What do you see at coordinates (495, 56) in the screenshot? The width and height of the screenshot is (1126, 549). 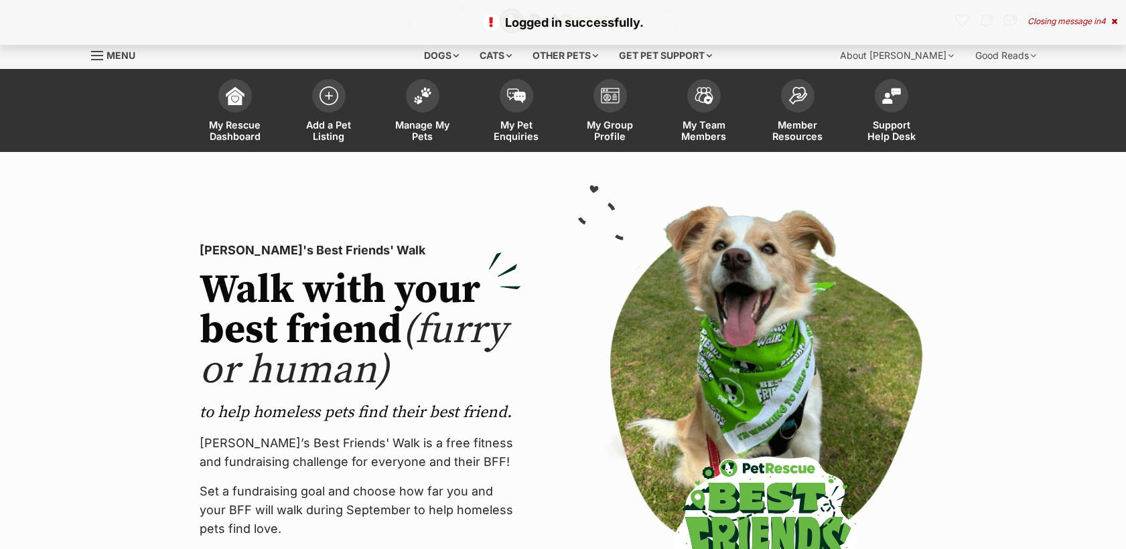 I see `div: Cats` at bounding box center [495, 56].